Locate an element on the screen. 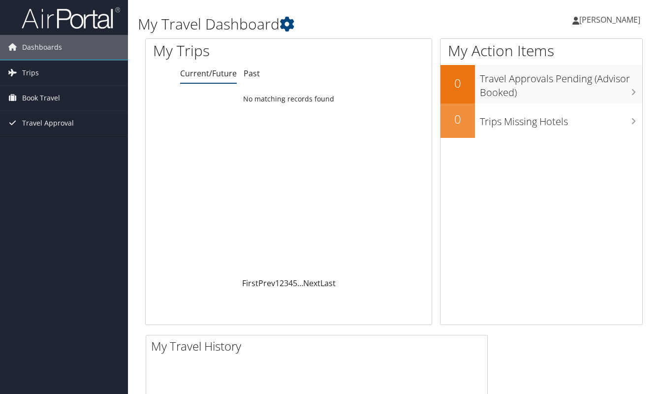 The height and width of the screenshot is (394, 660). span: Travel Approval is located at coordinates (48, 123).